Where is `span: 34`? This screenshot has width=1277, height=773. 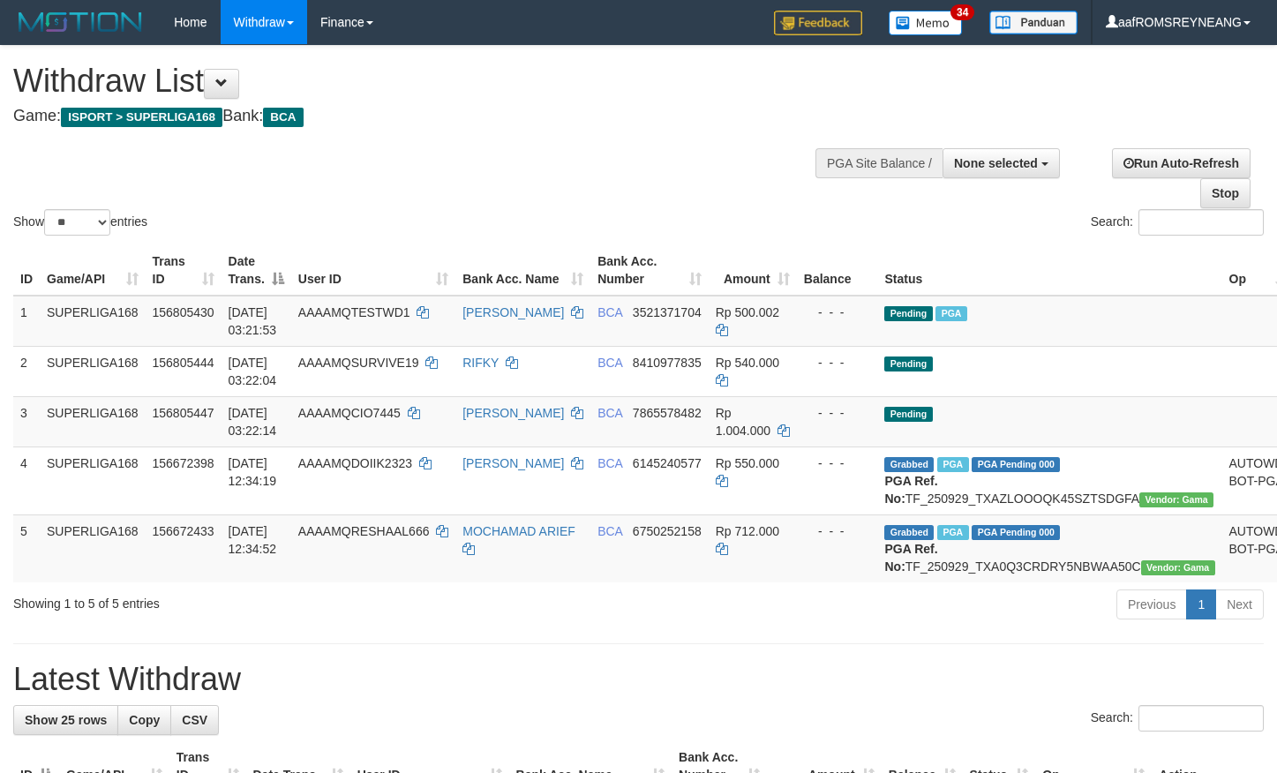
span: 34 is located at coordinates (962, 12).